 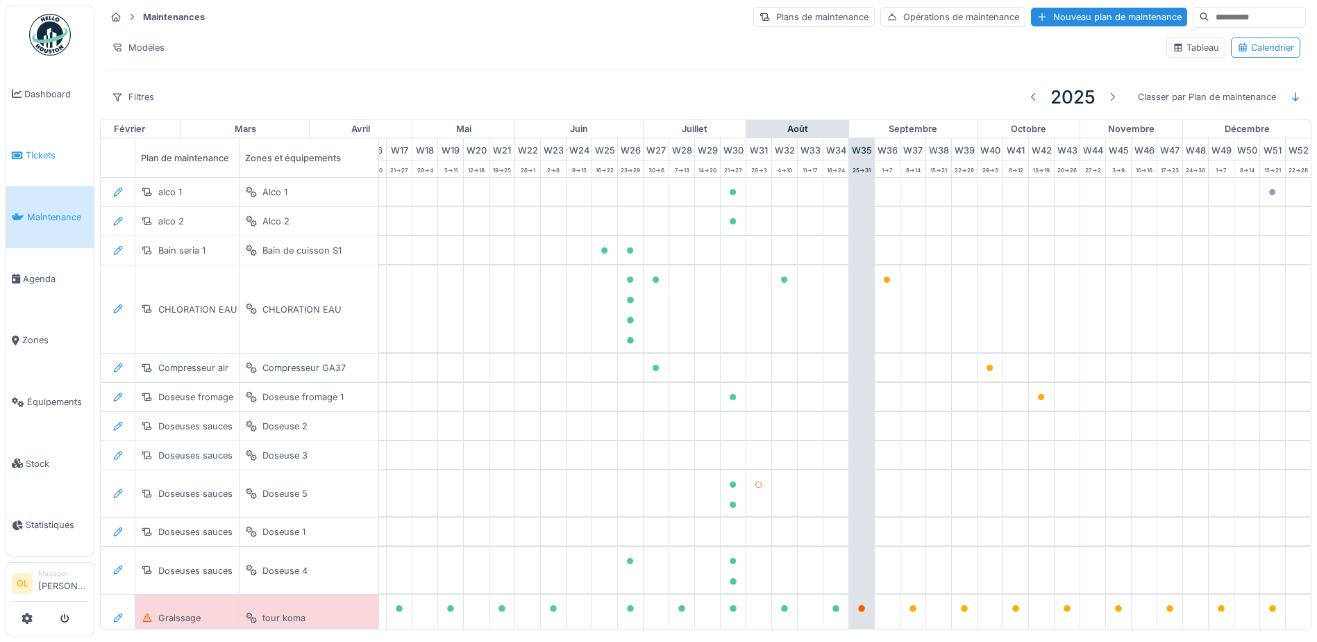 I want to click on div: 18 -> 24, so click(x=836, y=169).